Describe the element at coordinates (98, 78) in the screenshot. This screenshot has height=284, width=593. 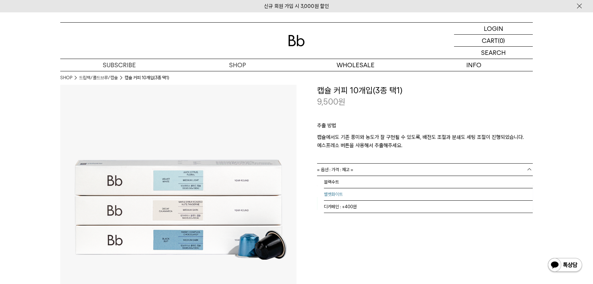
I see `a: 드립백/콜드브루/캡슐` at that location.